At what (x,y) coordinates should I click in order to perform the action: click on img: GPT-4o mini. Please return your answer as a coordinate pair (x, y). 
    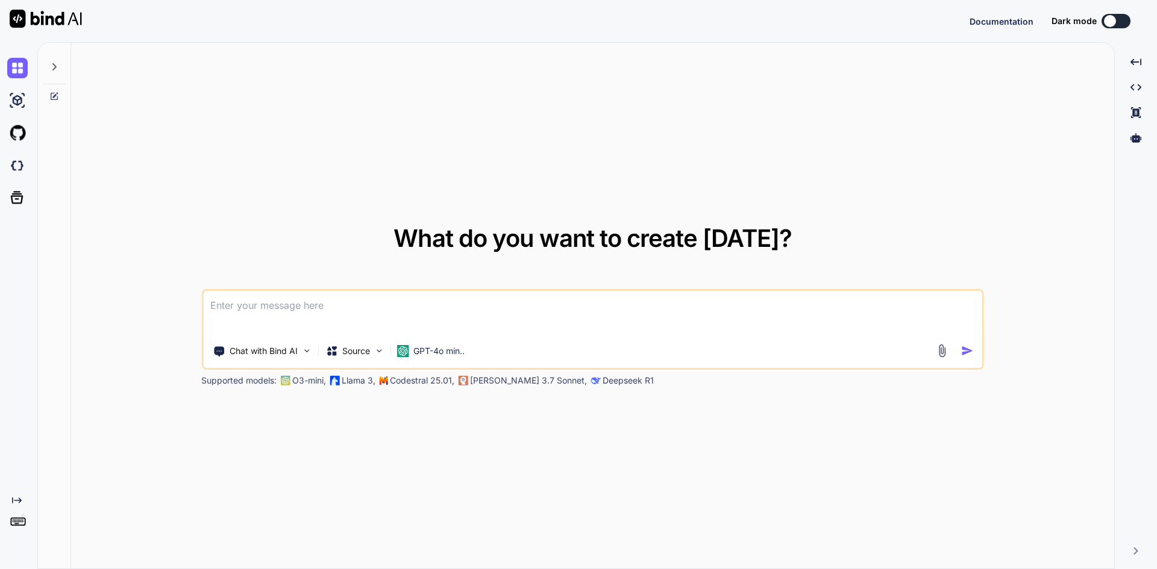
    Looking at the image, I should click on (403, 351).